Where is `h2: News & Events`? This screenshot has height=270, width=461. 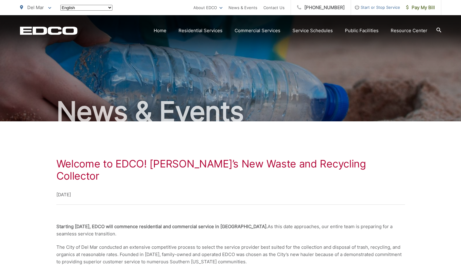
h2: News & Events is located at coordinates (231, 112).